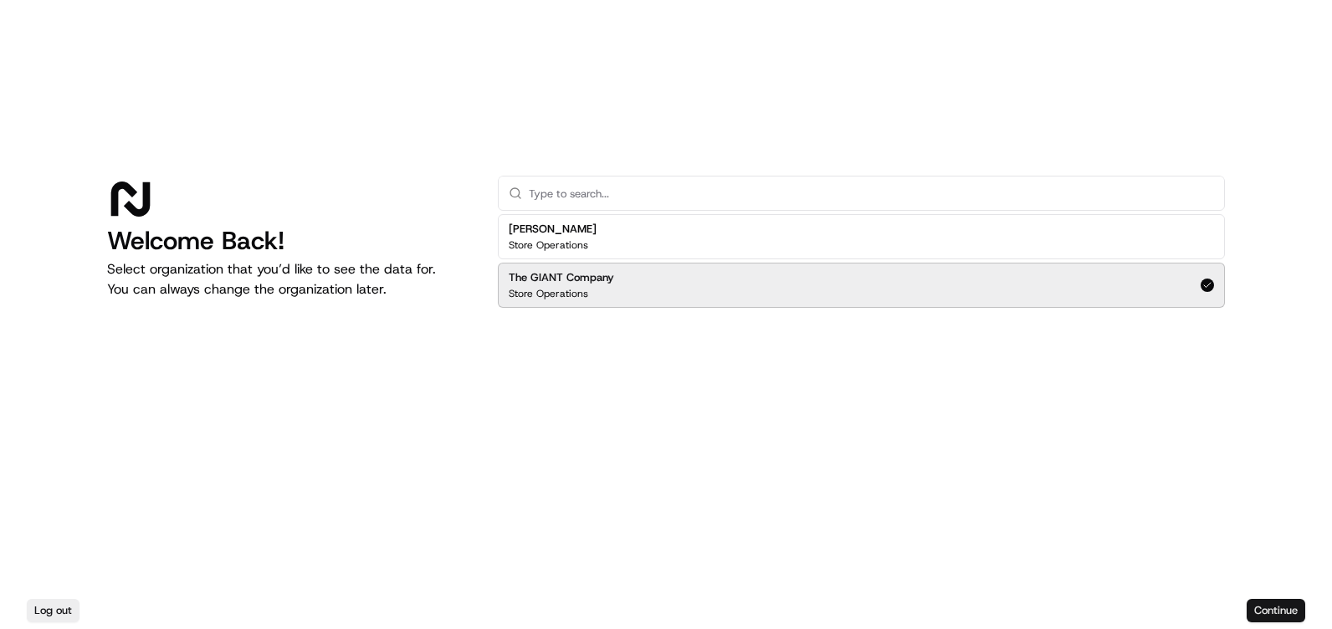 This screenshot has height=629, width=1332. Describe the element at coordinates (53, 611) in the screenshot. I see `button: Log out` at that location.